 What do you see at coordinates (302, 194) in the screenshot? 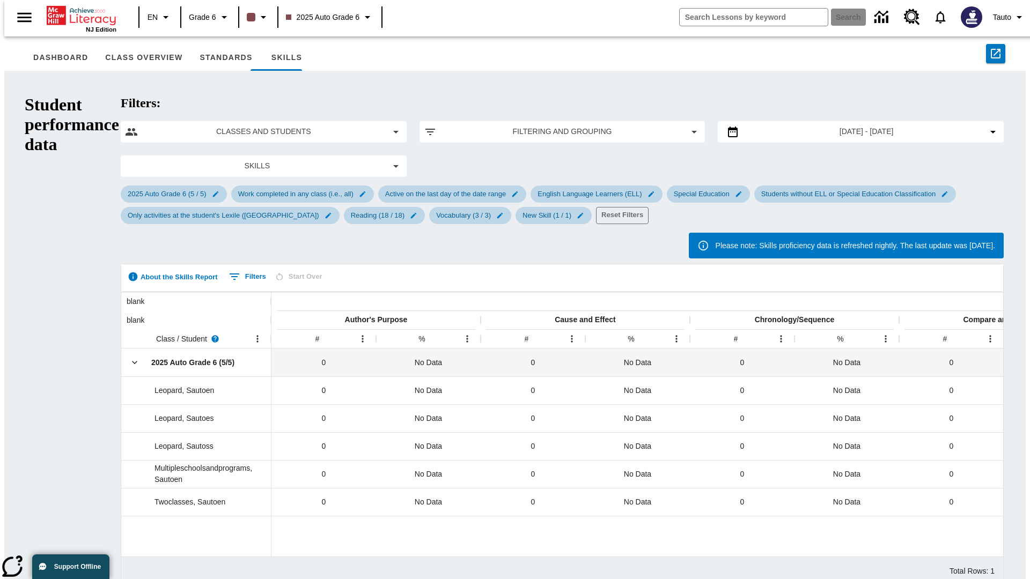
I see `div: Edit Work completed in any class (i.e., all) filter selected submenu item` at bounding box center [302, 194].